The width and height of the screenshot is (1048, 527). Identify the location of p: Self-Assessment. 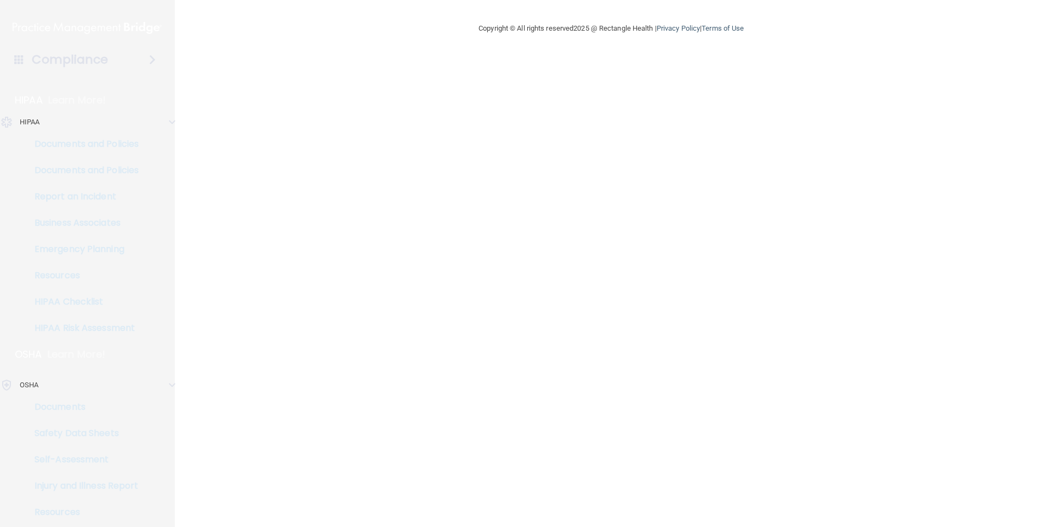
(82, 460).